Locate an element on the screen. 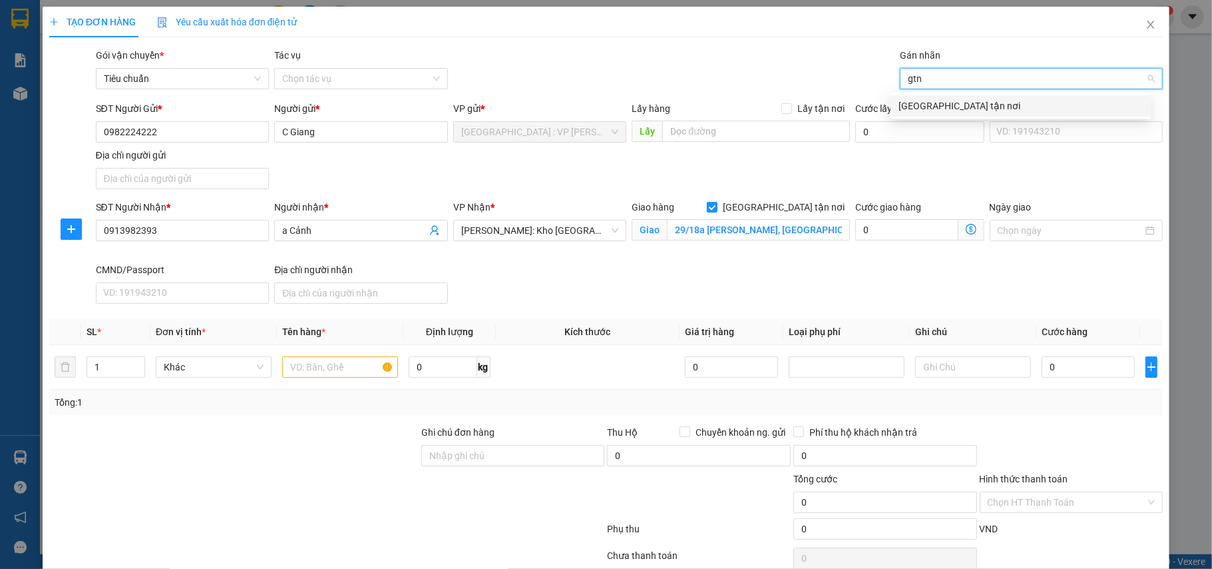 The width and height of the screenshot is (1212, 569). span: Đơn vị tính is located at coordinates (180, 332).